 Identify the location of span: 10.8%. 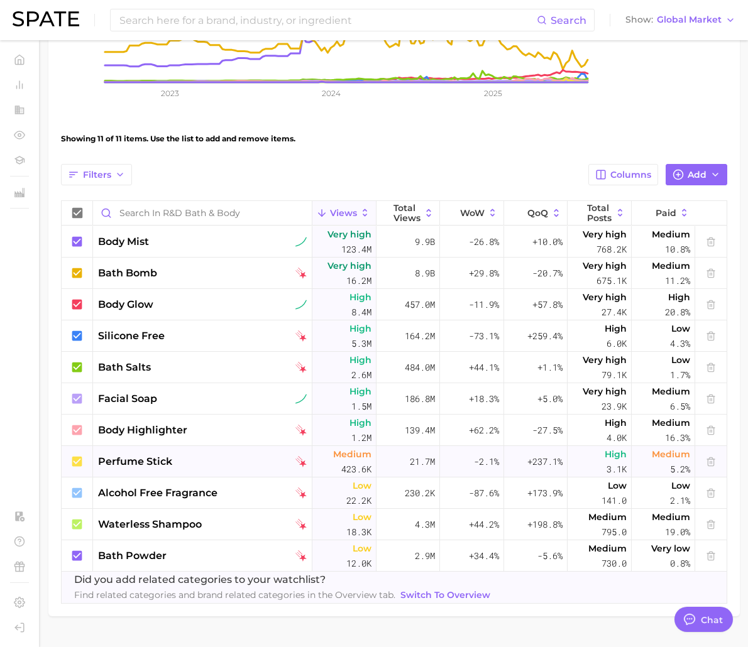
(677, 249).